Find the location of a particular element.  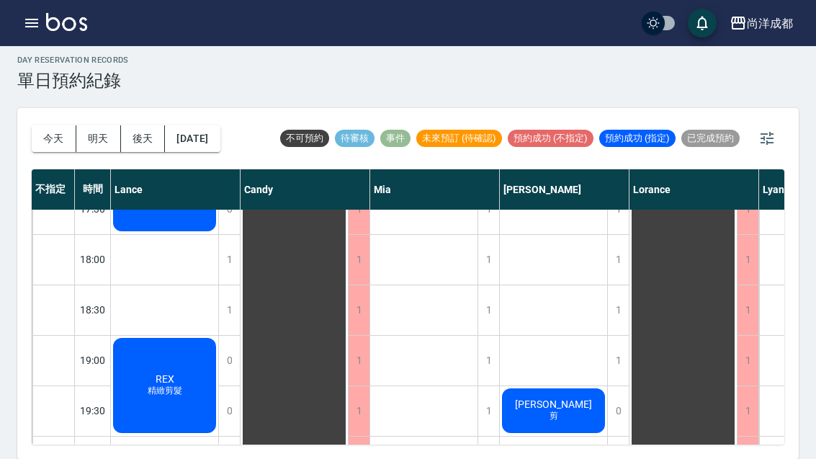

div: 19:00 is located at coordinates (93, 360).